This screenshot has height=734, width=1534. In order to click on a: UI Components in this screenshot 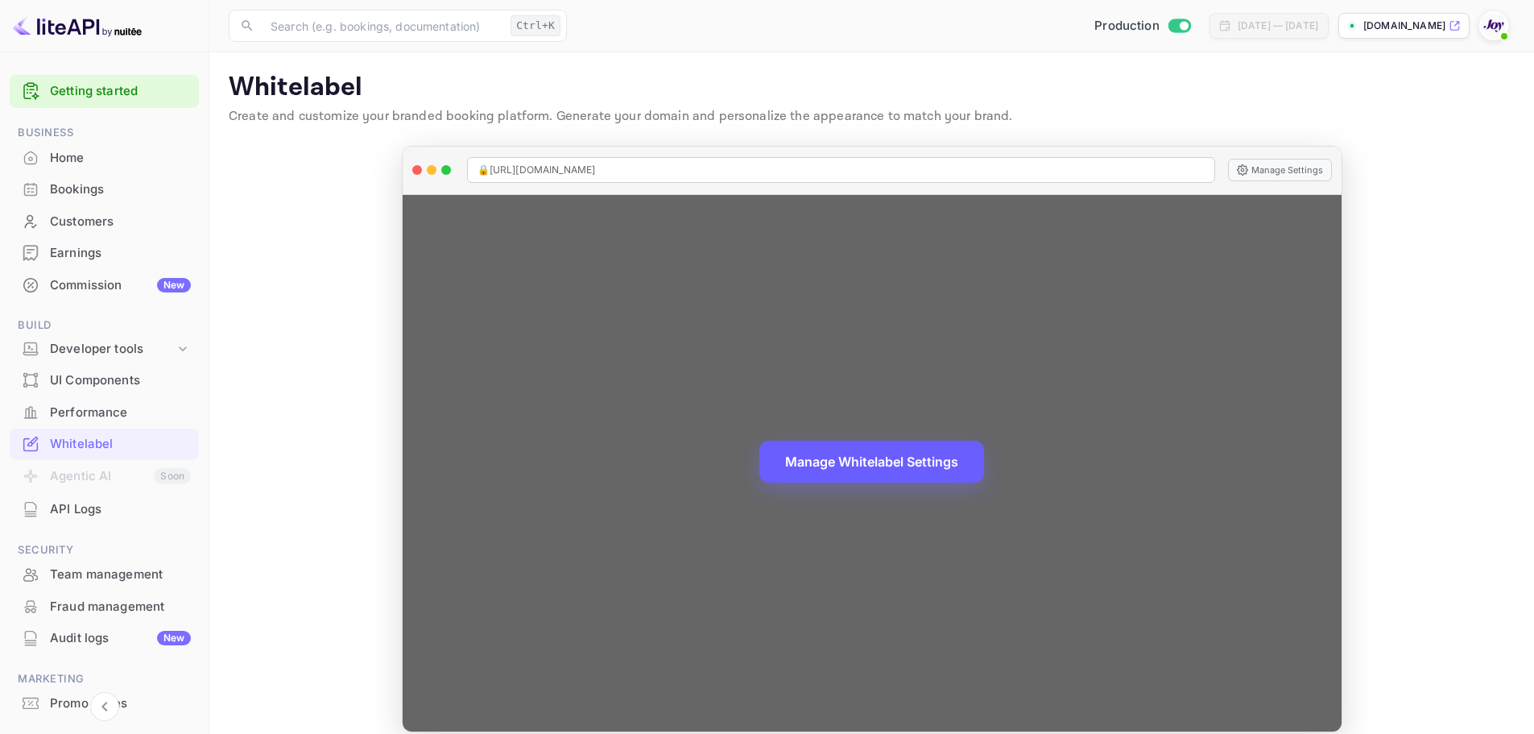, I will do `click(104, 379)`.